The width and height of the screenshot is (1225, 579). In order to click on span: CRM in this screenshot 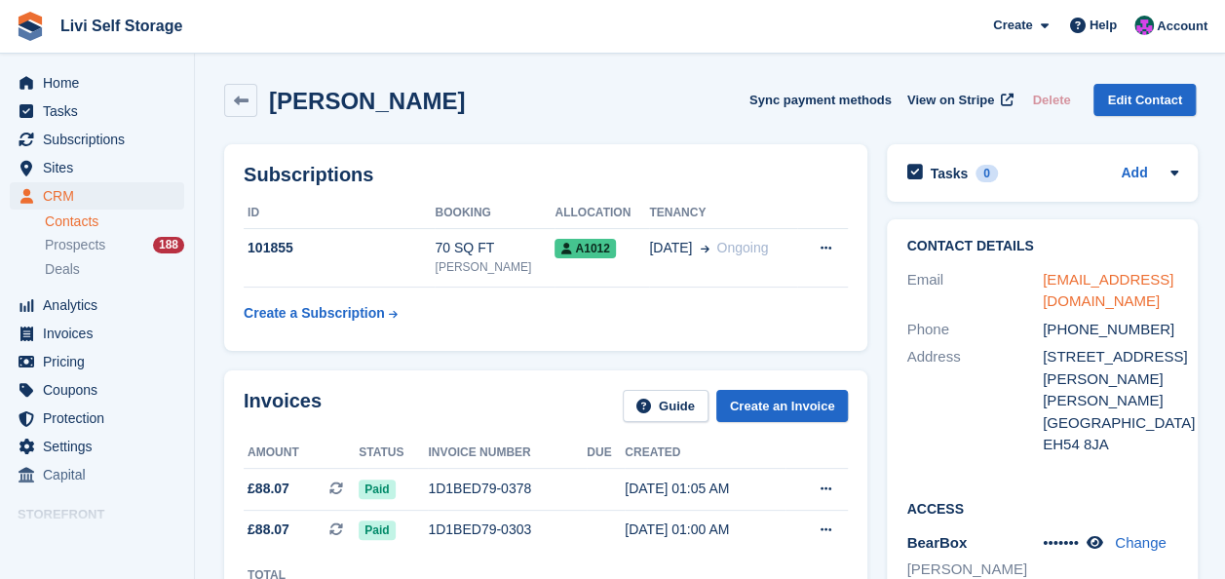, I will do `click(101, 196)`.